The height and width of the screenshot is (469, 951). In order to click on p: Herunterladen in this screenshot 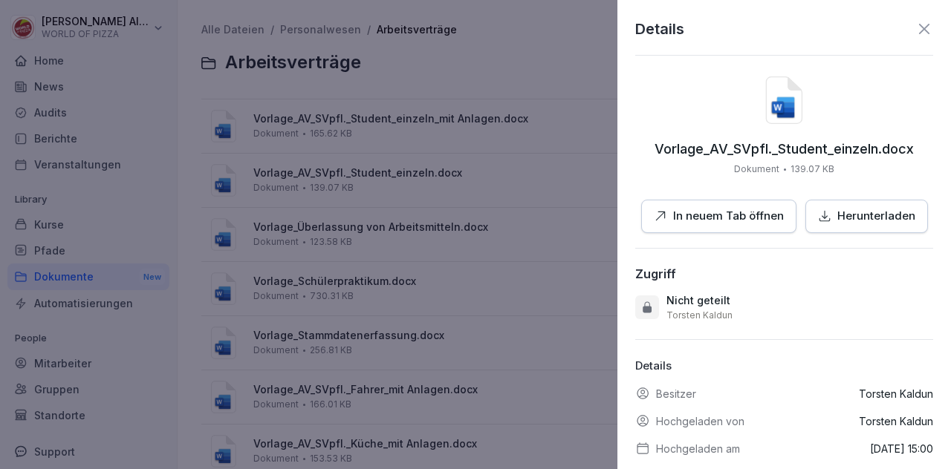, I will do `click(876, 216)`.